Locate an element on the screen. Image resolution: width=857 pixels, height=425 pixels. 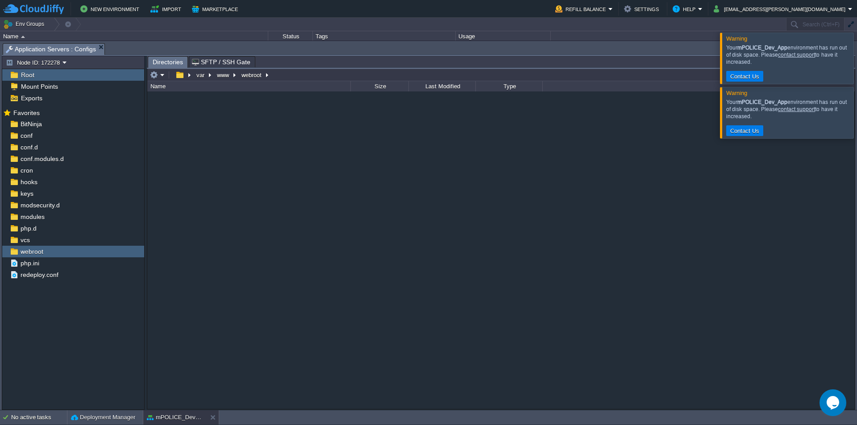
div: Size is located at coordinates (380, 86).